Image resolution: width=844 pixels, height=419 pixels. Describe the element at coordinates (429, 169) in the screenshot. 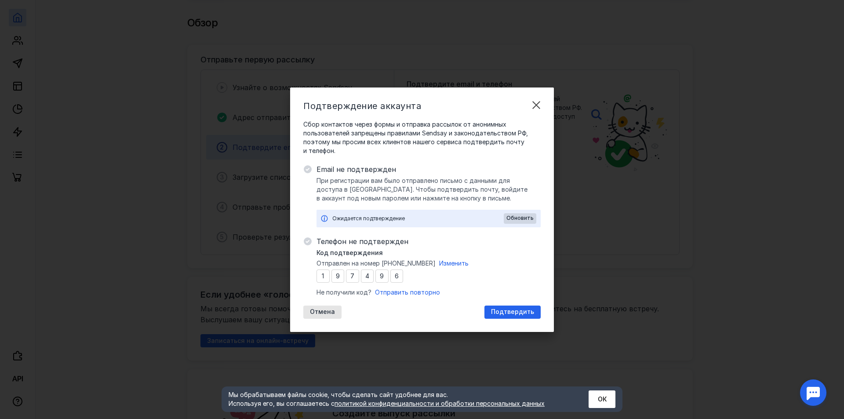

I see `span: Email не подтвержден` at that location.